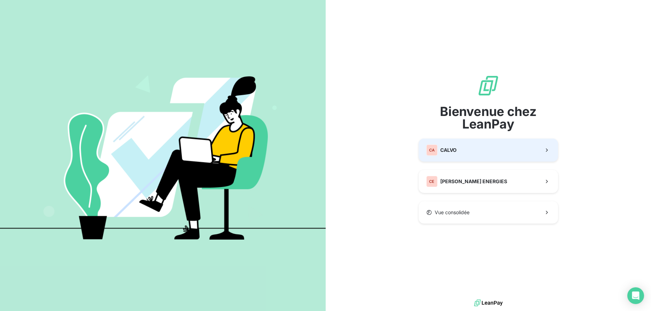 The image size is (651, 311). What do you see at coordinates (432, 150) in the screenshot?
I see `div: CA` at bounding box center [432, 150].